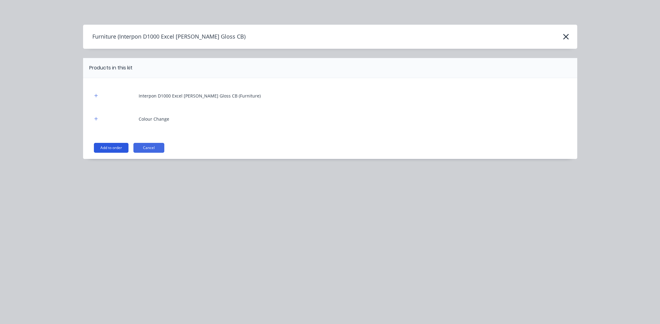 This screenshot has height=324, width=660. I want to click on button: Cancel, so click(149, 148).